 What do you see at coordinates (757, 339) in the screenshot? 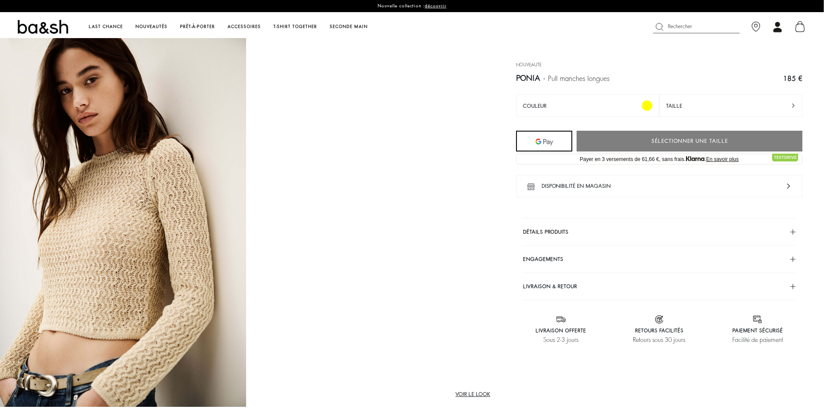
I see `span: Facilité de paiement` at bounding box center [757, 339].